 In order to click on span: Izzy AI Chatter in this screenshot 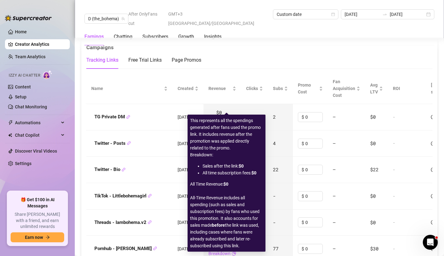, I will do `click(24, 75)`.